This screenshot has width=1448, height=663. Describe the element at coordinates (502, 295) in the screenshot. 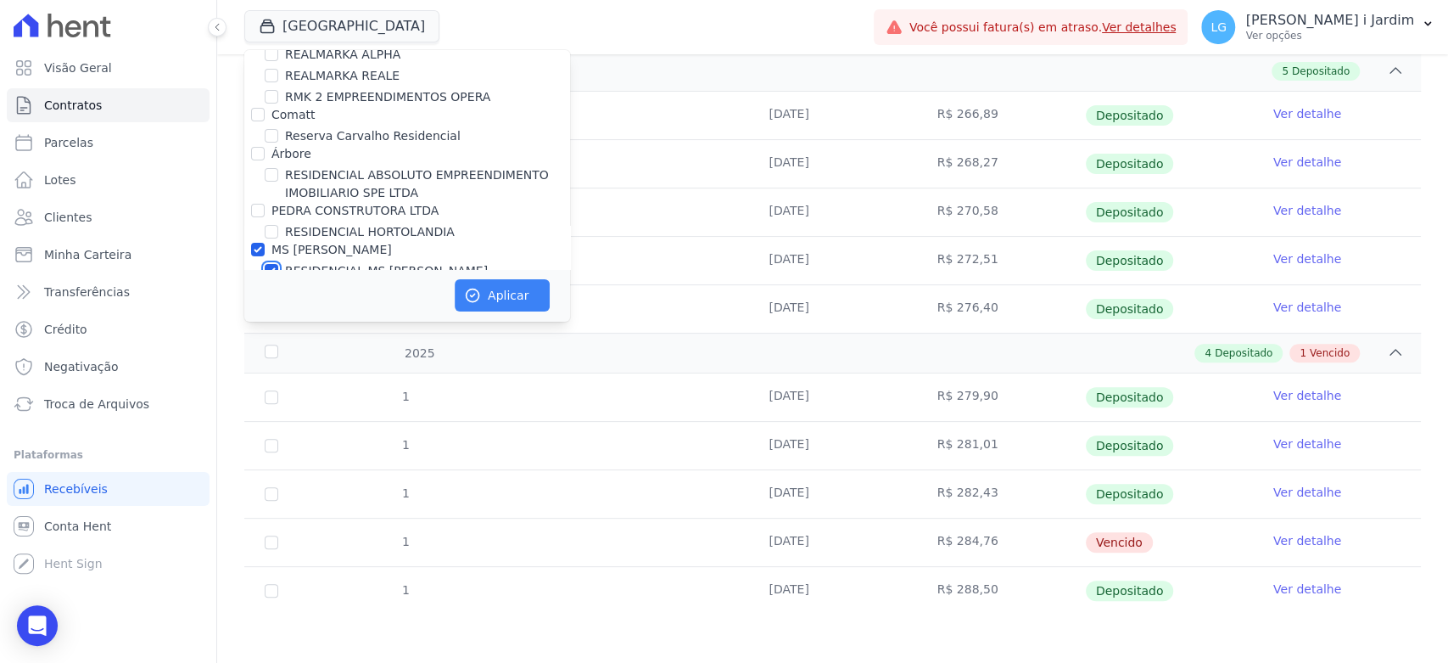

I see `button: Aplicar` at that location.